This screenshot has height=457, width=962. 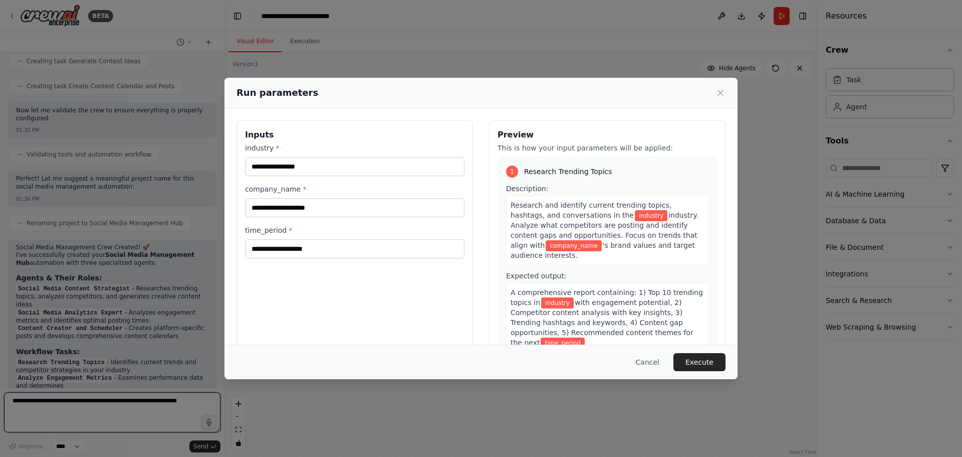 I want to click on button: Execute, so click(x=700, y=362).